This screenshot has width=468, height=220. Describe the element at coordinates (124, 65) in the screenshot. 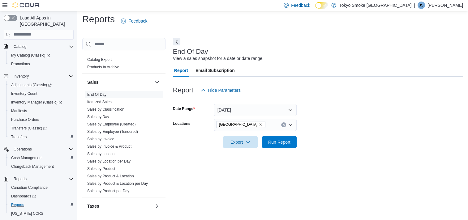

I see `div: Products` at that location.